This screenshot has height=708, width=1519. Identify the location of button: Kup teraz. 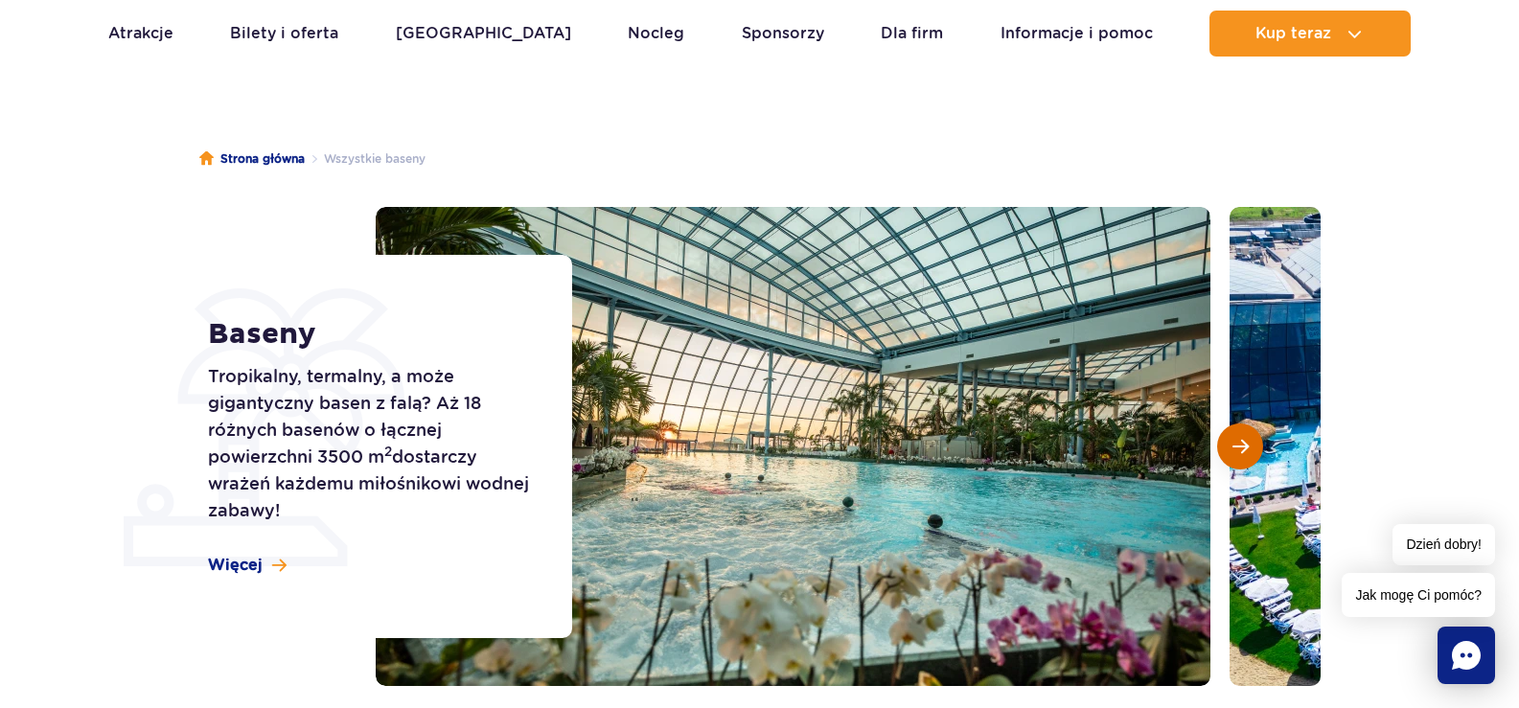
(1310, 34).